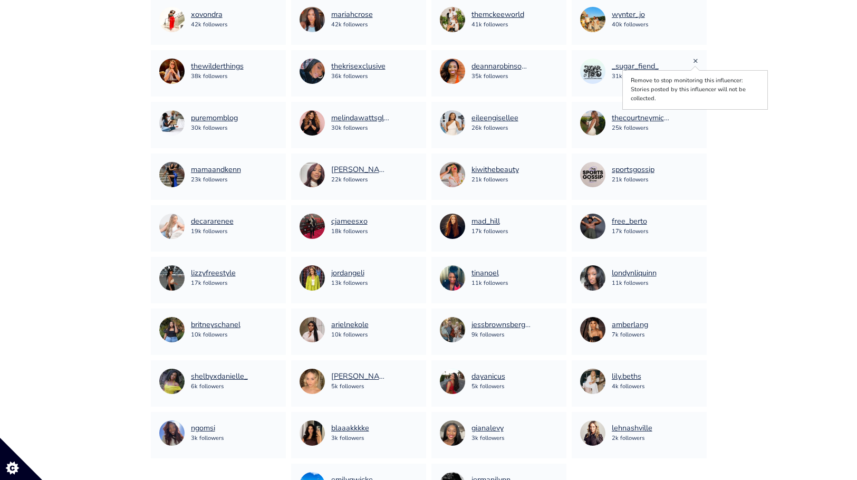 The height and width of the screenshot is (480, 857). What do you see at coordinates (593, 71) in the screenshot?
I see `img: 4010480849.jpg` at bounding box center [593, 71].